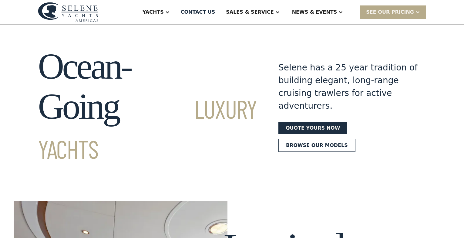 This screenshot has width=464, height=238. I want to click on div: Sales & Service, so click(250, 12).